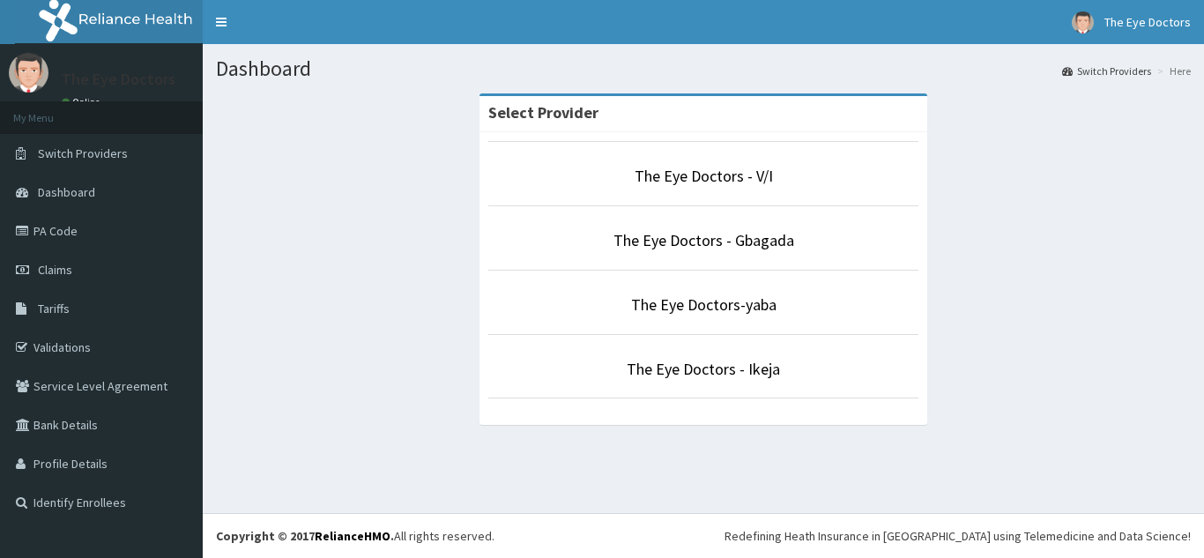 This screenshot has width=1204, height=558. Describe the element at coordinates (83, 102) in the screenshot. I see `a: Online` at that location.